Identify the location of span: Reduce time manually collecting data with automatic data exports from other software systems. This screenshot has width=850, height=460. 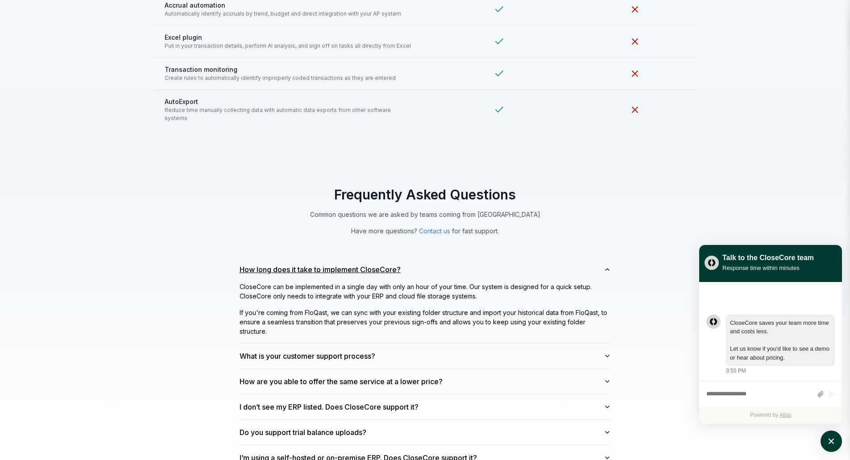
(290, 114).